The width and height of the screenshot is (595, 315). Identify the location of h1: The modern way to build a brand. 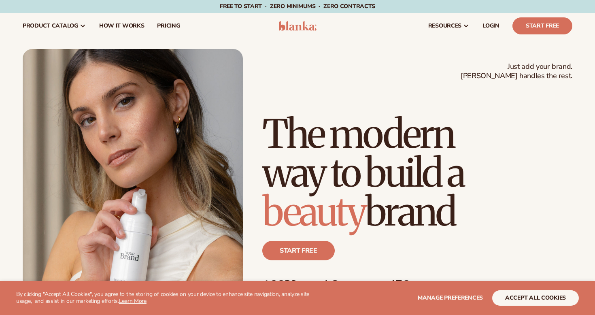
(418, 173).